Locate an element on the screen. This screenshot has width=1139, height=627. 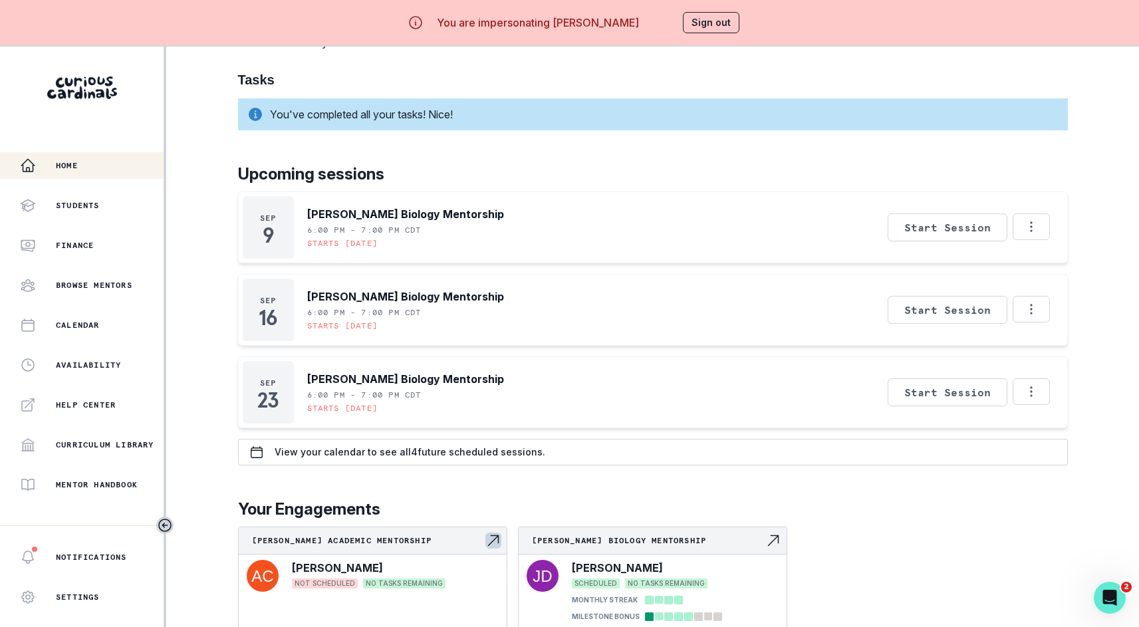
p: Availability is located at coordinates (88, 365).